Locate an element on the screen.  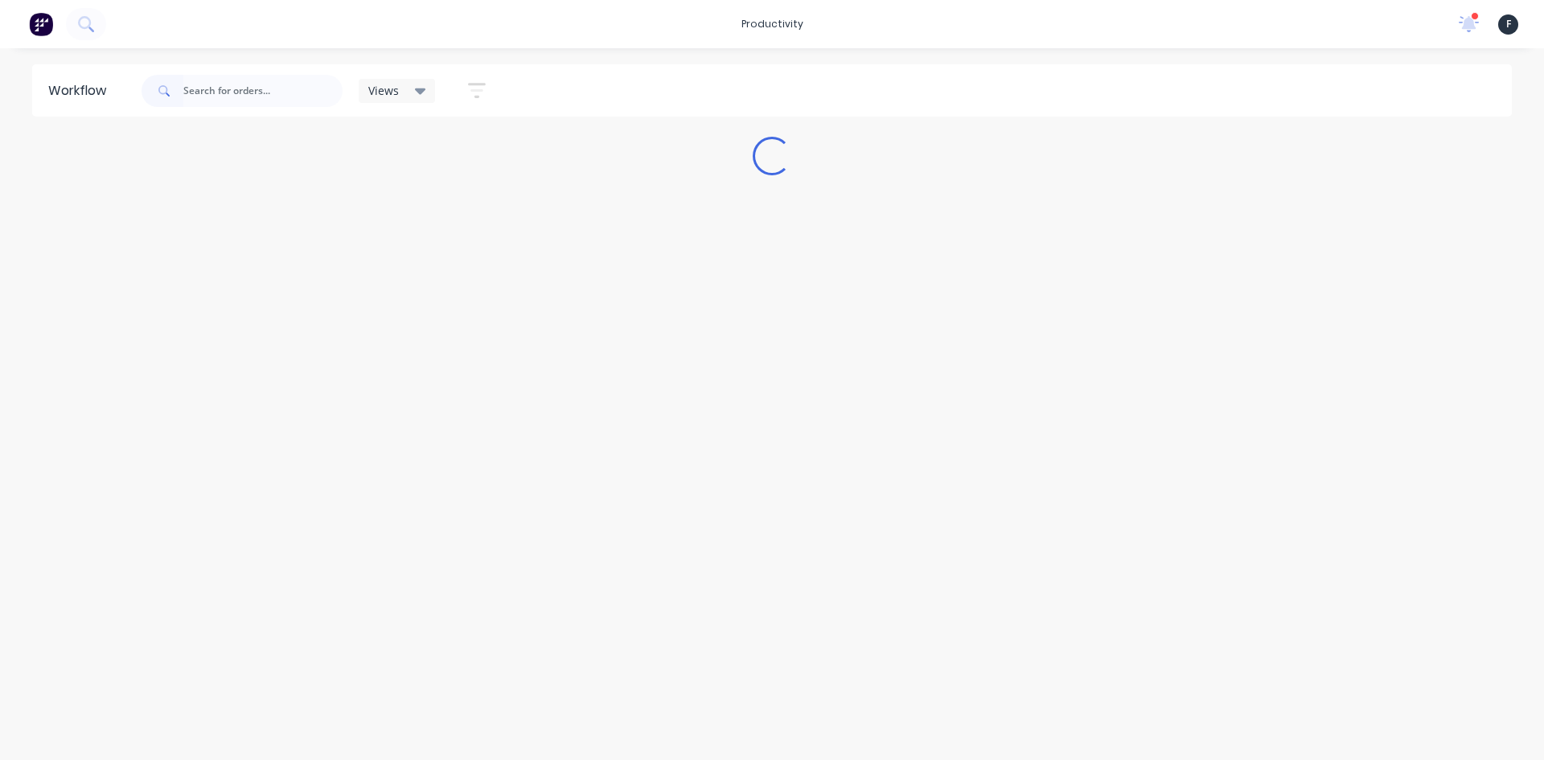
span: Views is located at coordinates (384, 90).